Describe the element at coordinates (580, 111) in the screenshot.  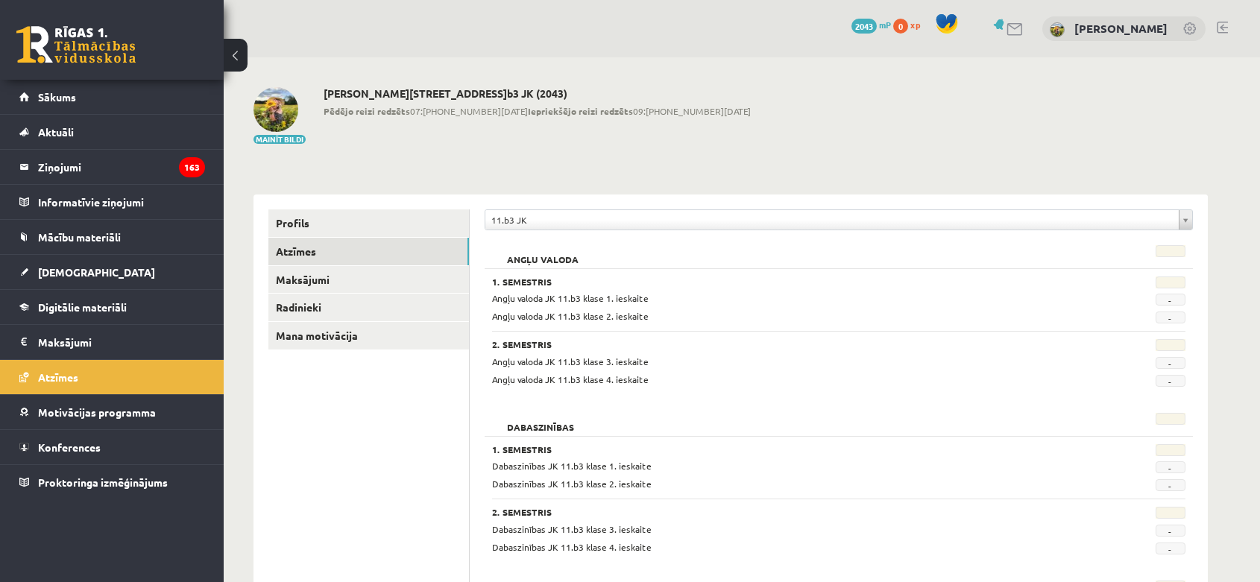
I see `b: Iepriekšējo reizi redzēts` at that location.